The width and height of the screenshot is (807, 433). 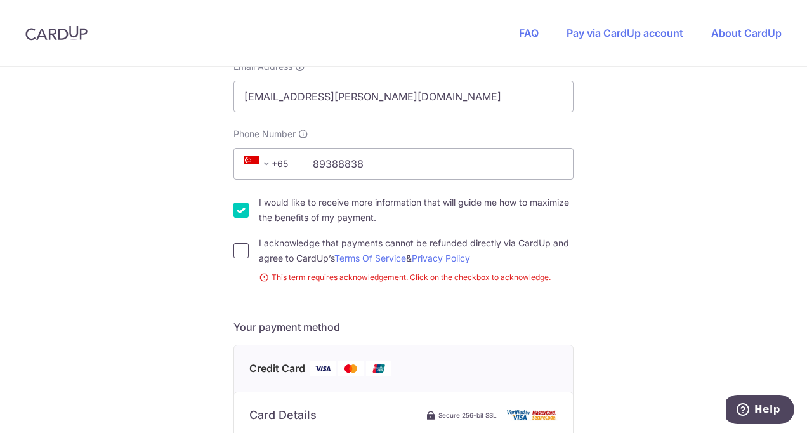 What do you see at coordinates (56, 33) in the screenshot?
I see `img: CardUp` at bounding box center [56, 33].